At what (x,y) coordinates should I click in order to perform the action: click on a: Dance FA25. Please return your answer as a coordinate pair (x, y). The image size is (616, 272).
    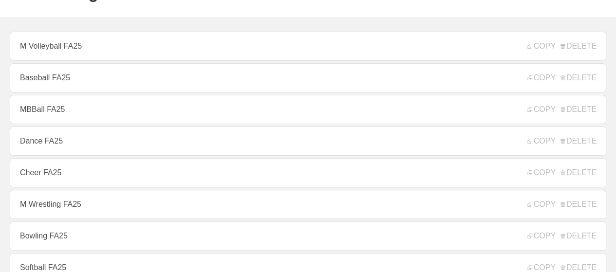
    Looking at the image, I should click on (308, 141).